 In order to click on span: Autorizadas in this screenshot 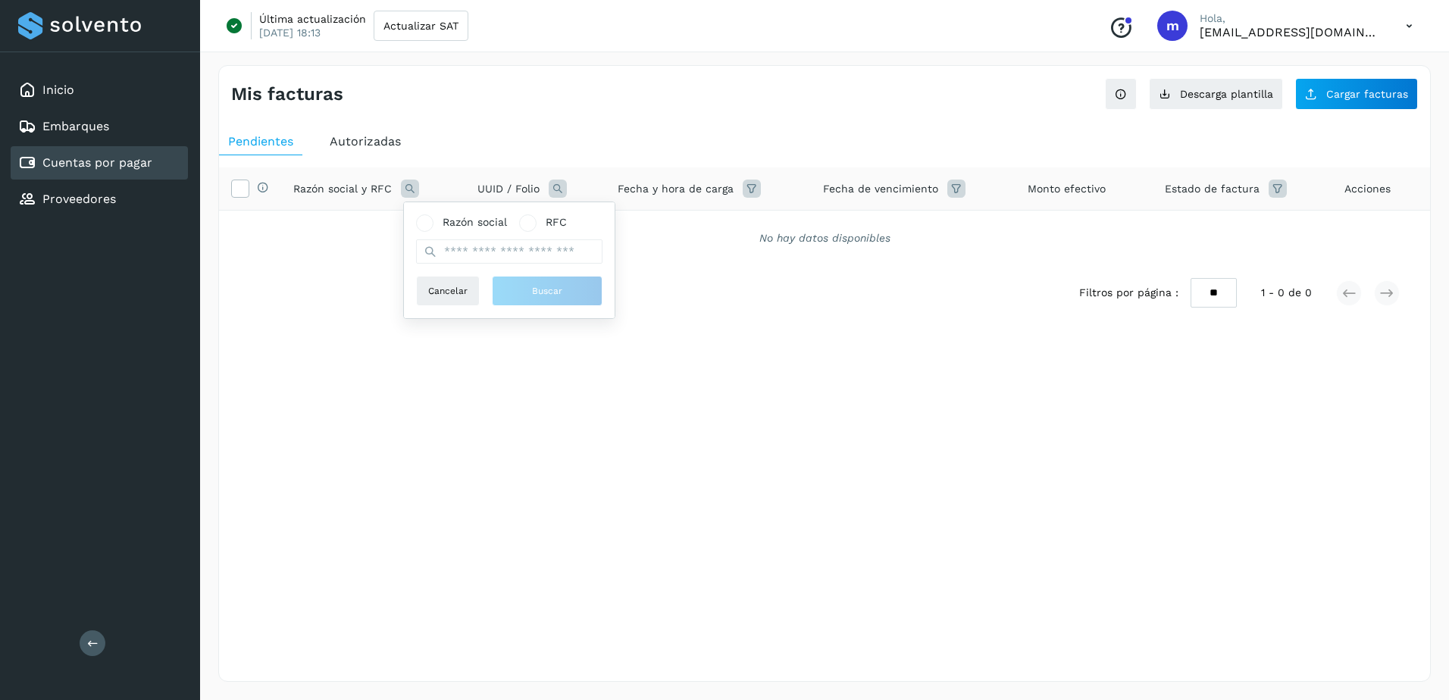, I will do `click(365, 141)`.